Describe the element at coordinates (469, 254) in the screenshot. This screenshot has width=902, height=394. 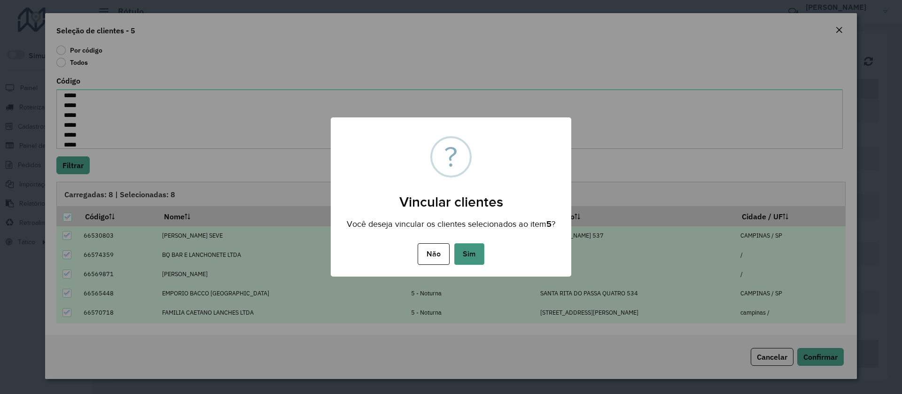
I see `button: Sim` at that location.